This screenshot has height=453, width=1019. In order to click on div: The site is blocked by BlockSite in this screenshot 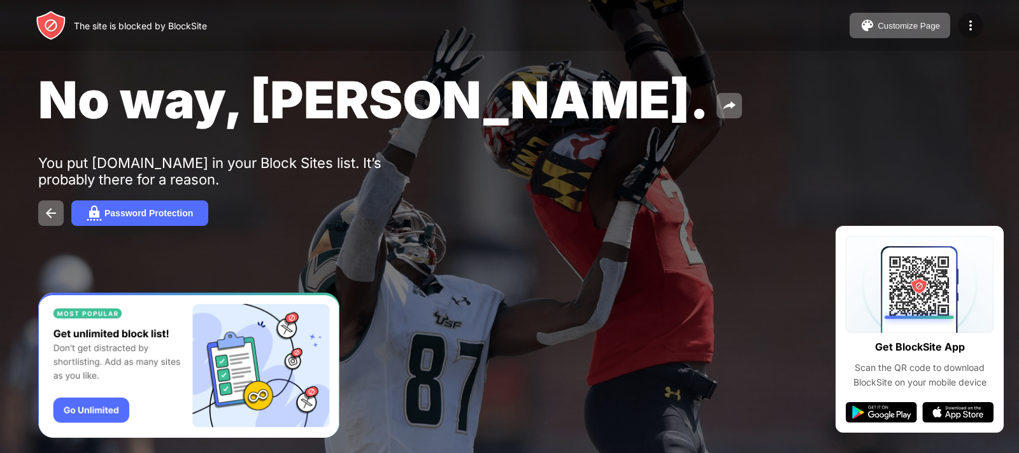, I will do `click(140, 25)`.